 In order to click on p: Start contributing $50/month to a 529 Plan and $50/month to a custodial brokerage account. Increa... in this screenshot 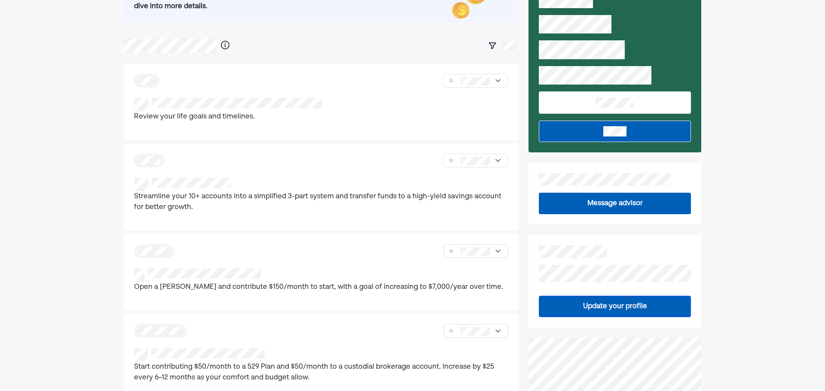, I will do `click(321, 373)`.